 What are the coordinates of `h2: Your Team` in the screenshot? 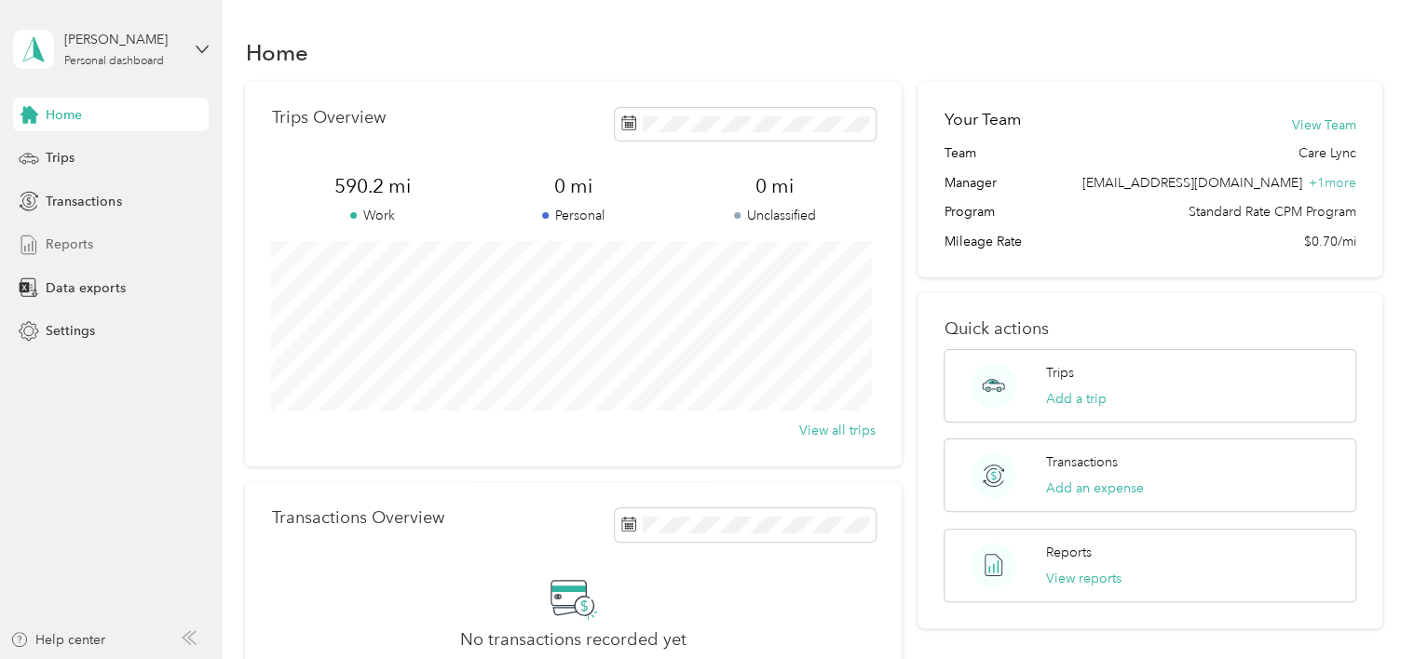 It's located at (982, 119).